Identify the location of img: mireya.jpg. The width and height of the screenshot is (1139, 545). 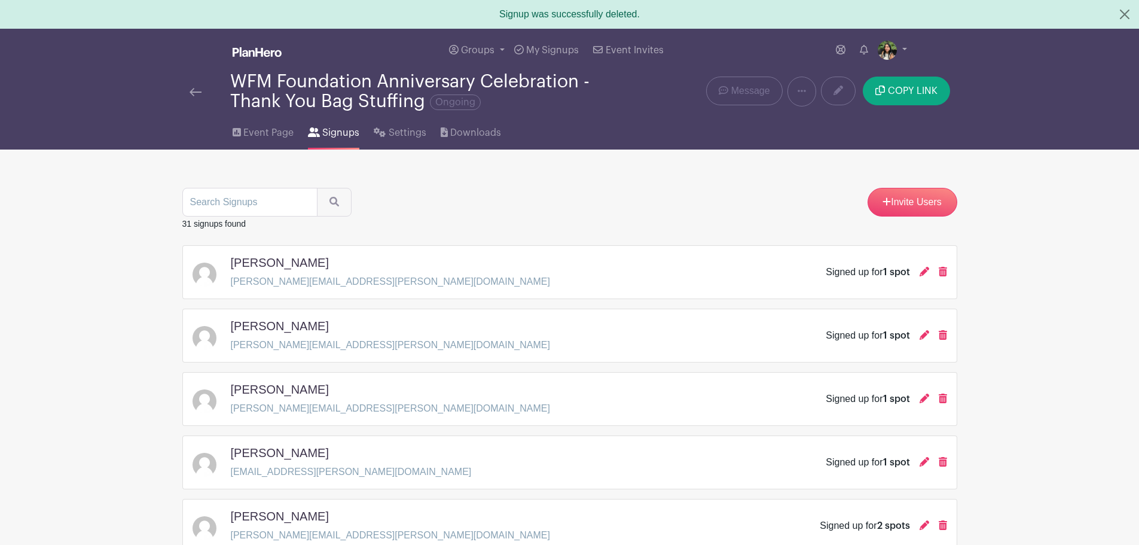
(887, 50).